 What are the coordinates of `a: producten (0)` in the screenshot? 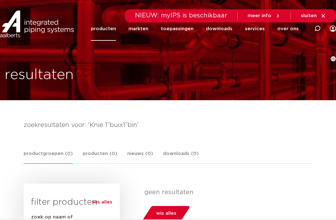 It's located at (100, 156).